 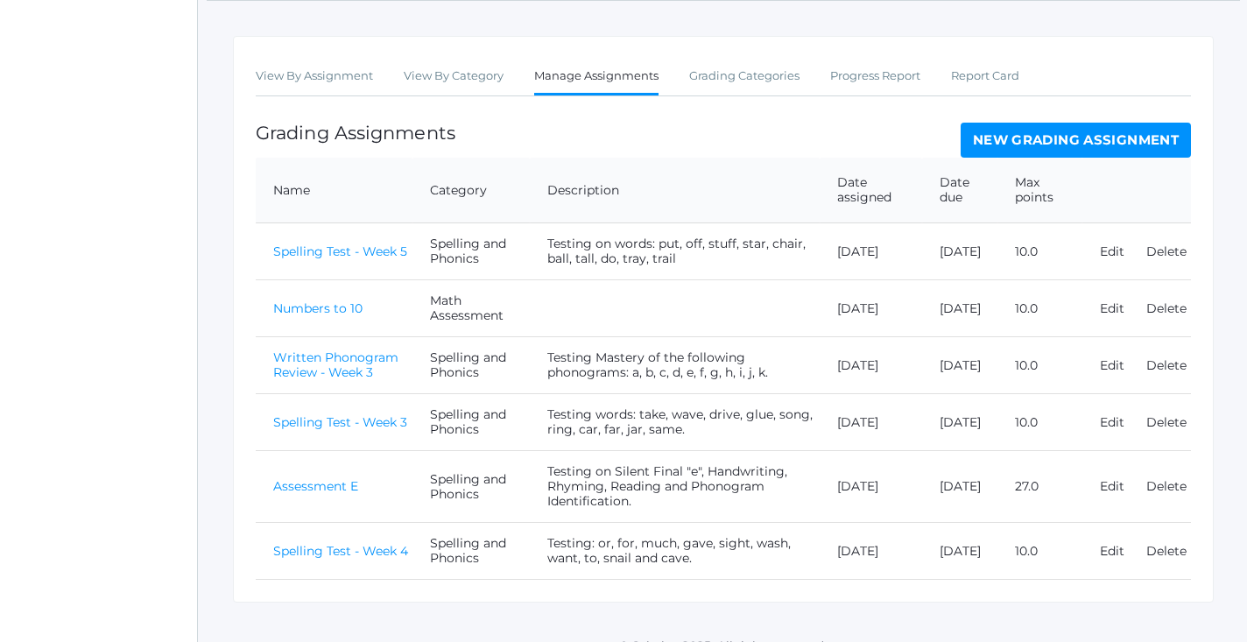 What do you see at coordinates (471, 190) in the screenshot?
I see `th: Category` at bounding box center [471, 190].